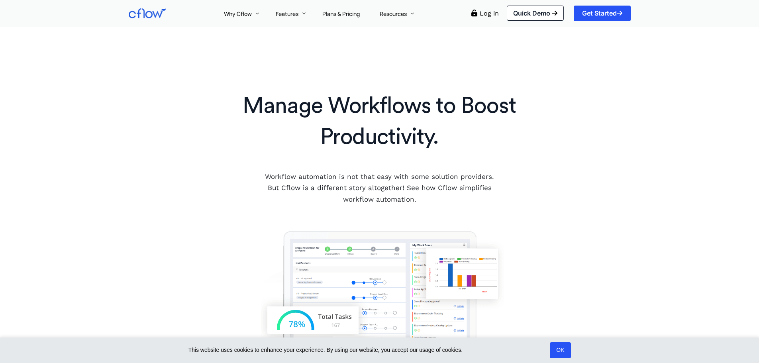 The width and height of the screenshot is (759, 363). Describe the element at coordinates (489, 13) in the screenshot. I see `a: Log in` at that location.